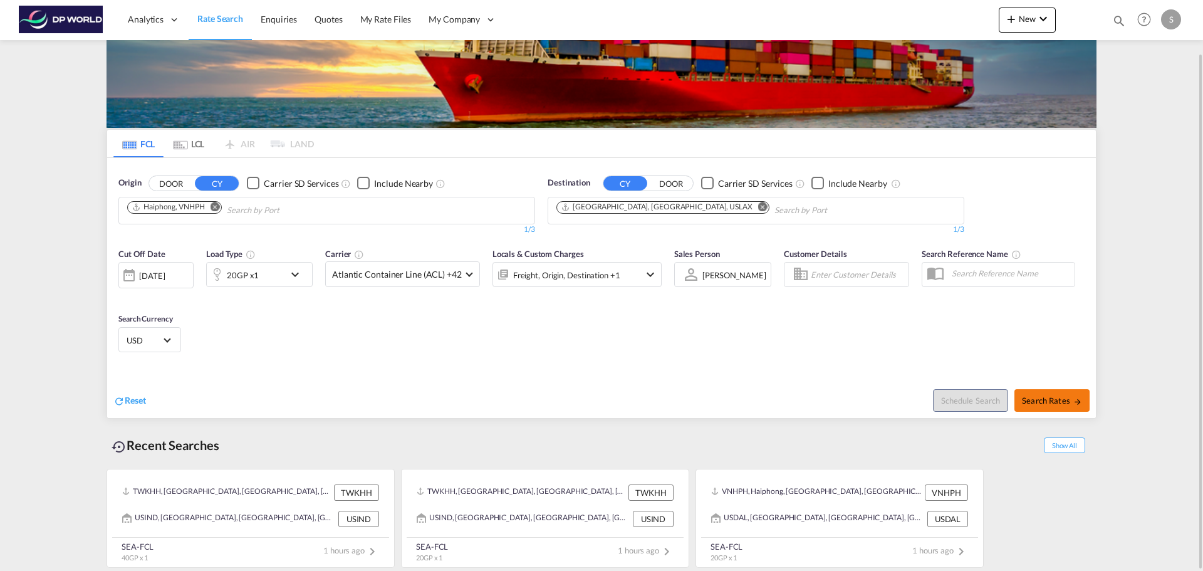 The image size is (1203, 571). What do you see at coordinates (1078, 402) in the screenshot?
I see `md-icon: icon-arrow-right` at bounding box center [1078, 402].